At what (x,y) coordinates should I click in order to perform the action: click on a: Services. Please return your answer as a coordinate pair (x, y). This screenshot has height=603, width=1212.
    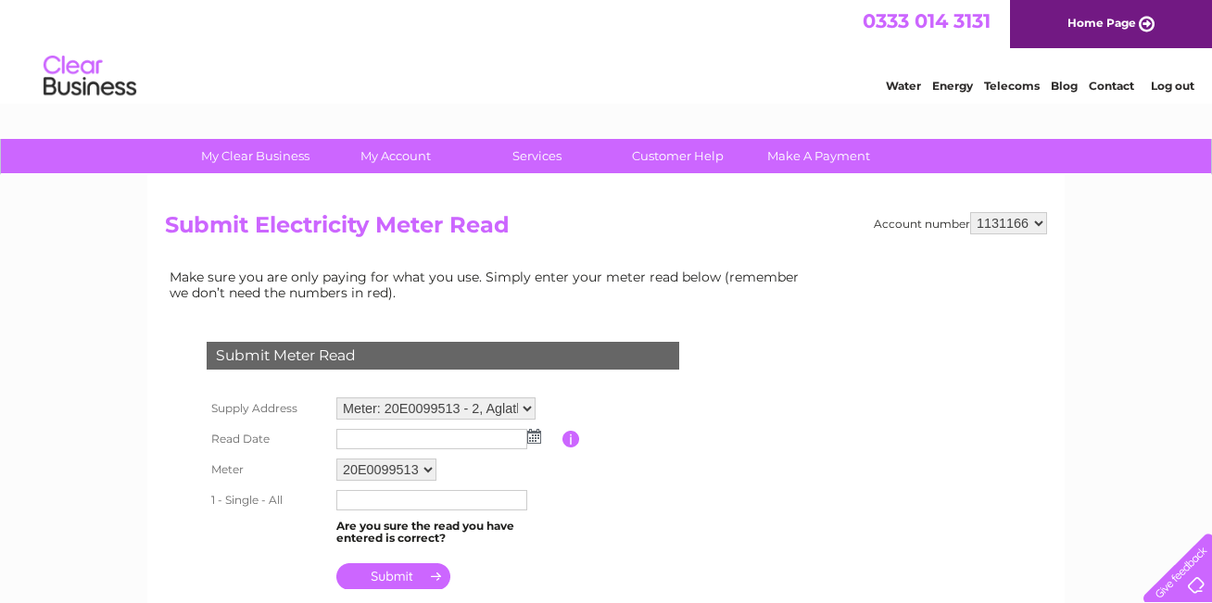
    Looking at the image, I should click on (537, 156).